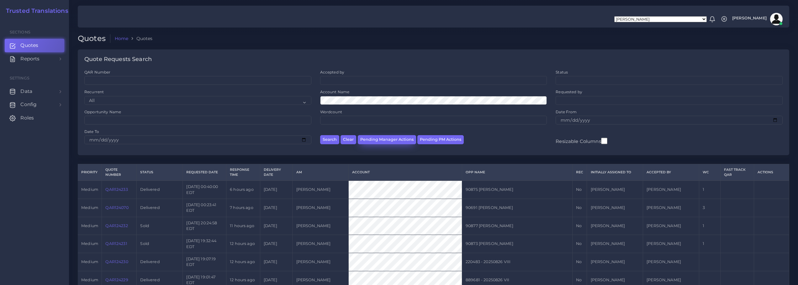 The width and height of the screenshot is (798, 285). I want to click on td: 11 hours ago, so click(243, 226).